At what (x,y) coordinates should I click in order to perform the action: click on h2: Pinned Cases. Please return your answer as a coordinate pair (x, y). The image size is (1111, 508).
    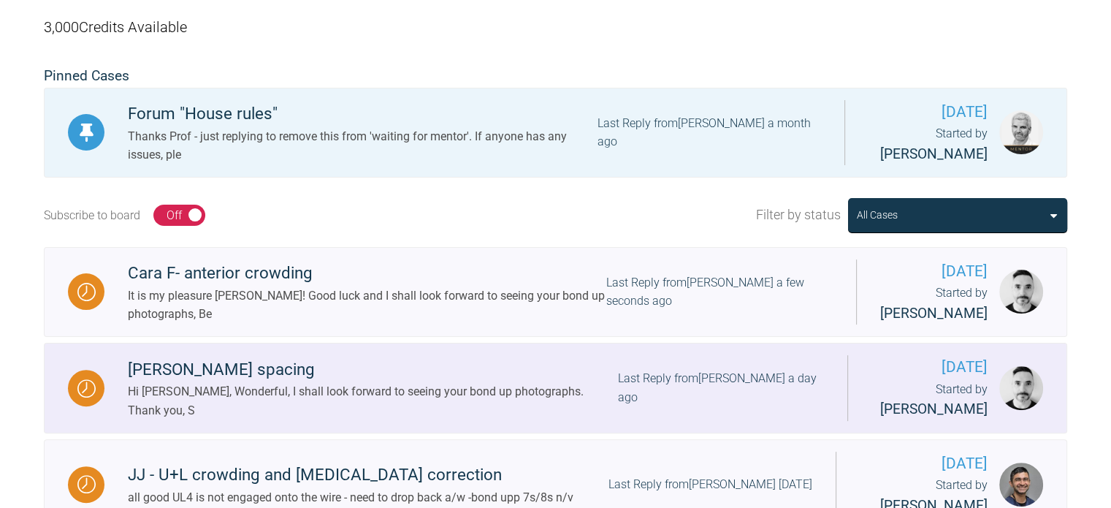
    Looking at the image, I should click on (555, 76).